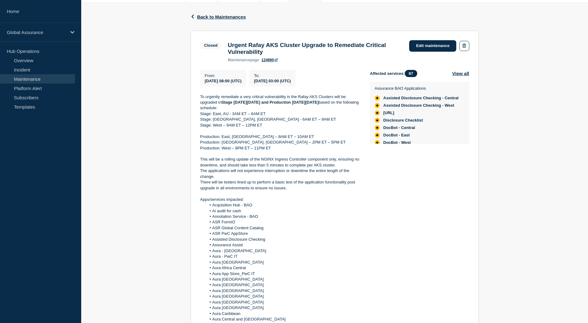  What do you see at coordinates (280, 125) in the screenshot?
I see `p: Stage: West – 9AM ET – 12PM ET` at bounding box center [280, 125].